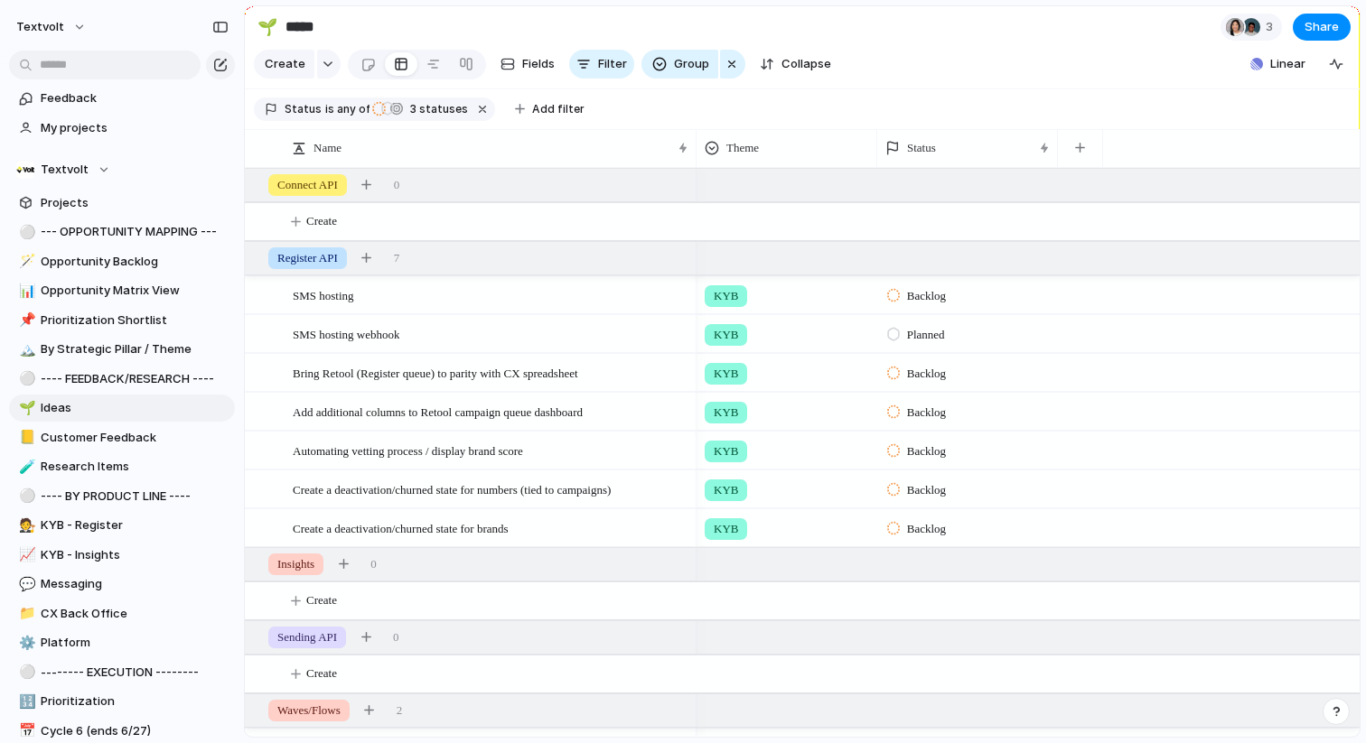 This screenshot has width=1366, height=743. Describe the element at coordinates (135, 408) in the screenshot. I see `span: Ideas` at that location.